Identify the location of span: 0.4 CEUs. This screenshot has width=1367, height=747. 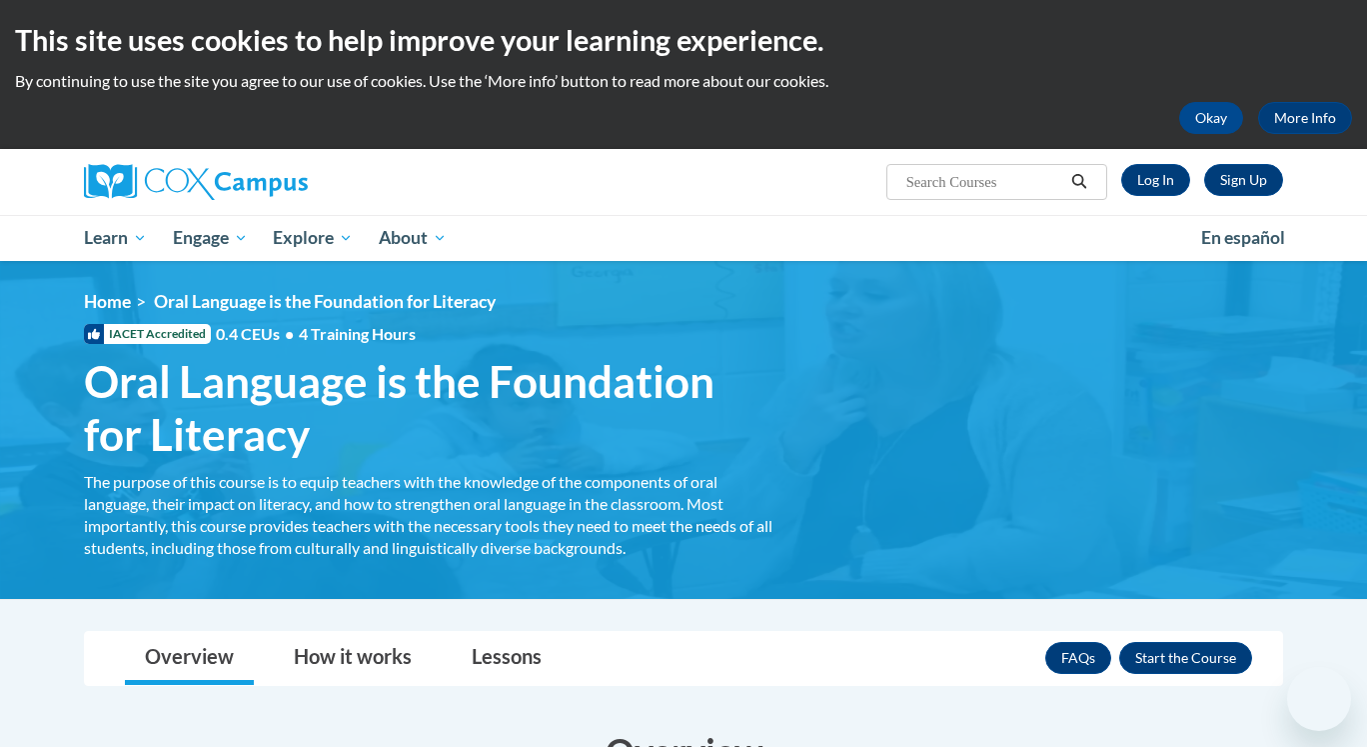
(316, 334).